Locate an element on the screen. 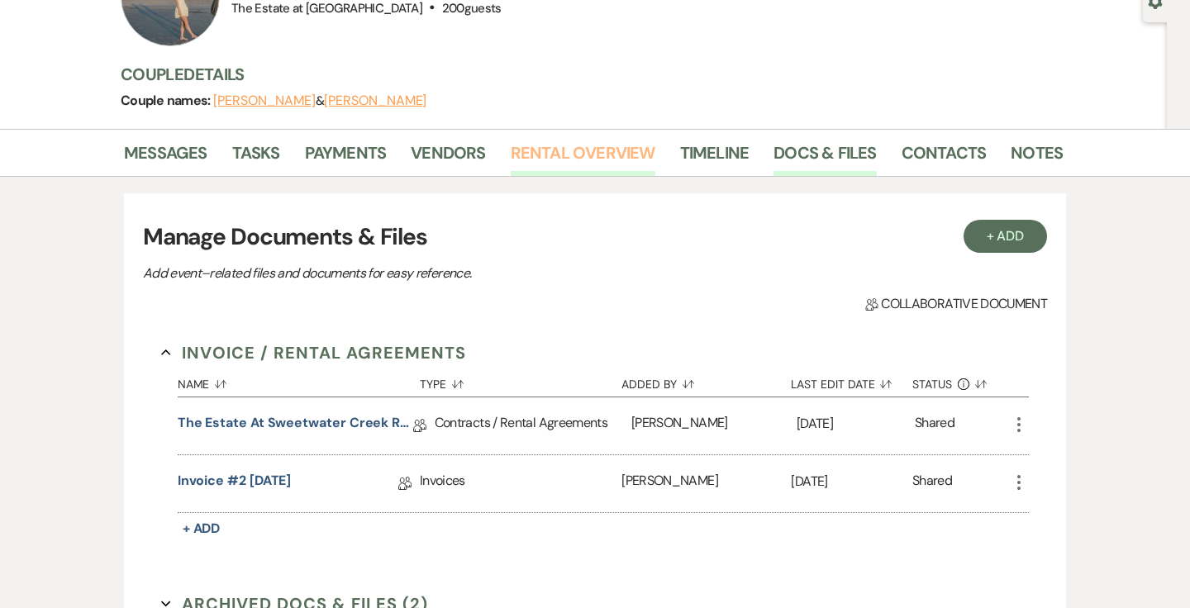 Image resolution: width=1190 pixels, height=608 pixels. button: Type is located at coordinates (520, 381).